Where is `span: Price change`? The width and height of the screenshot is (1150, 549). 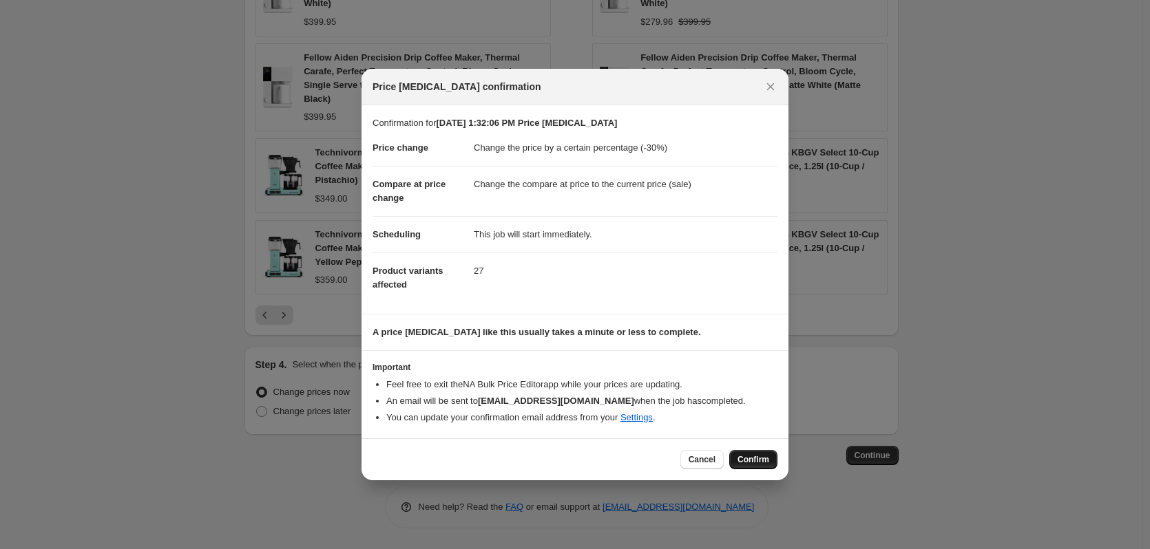
span: Price change is located at coordinates (400, 147).